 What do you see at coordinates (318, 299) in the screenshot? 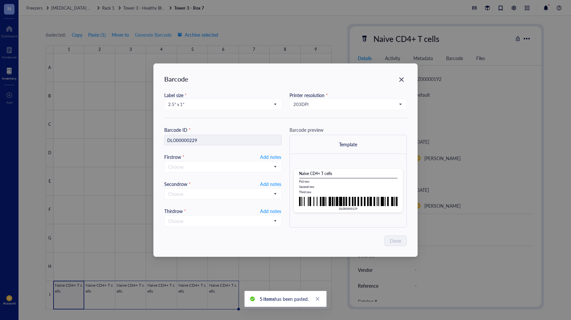
I see `span: close` at bounding box center [318, 299].